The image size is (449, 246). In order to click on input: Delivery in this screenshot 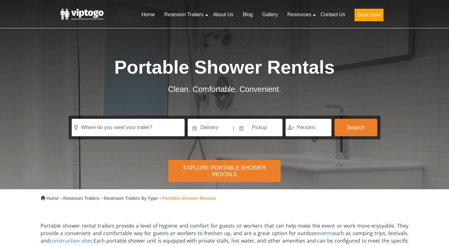, I will do `click(210, 128)`.